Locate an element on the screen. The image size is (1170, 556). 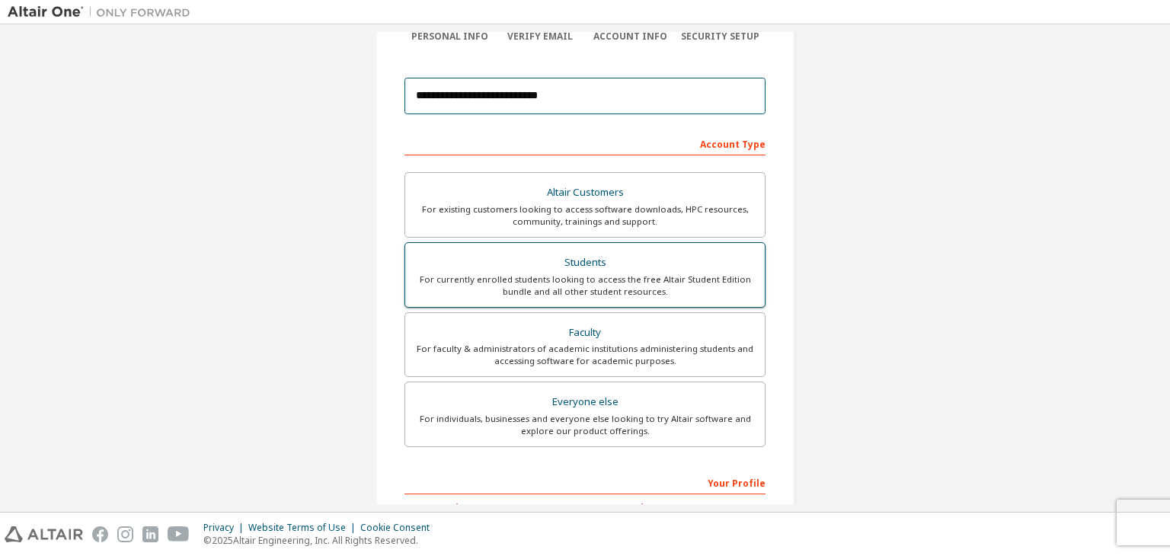
div: For faculty & administrators of academic institutions administering students and accessing softwa... is located at coordinates (585, 355).